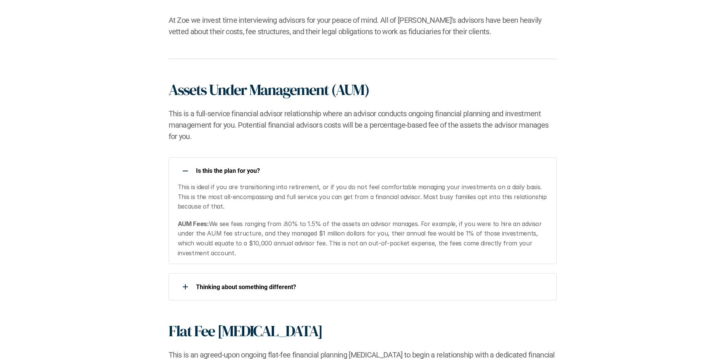 This screenshot has height=359, width=725. Describe the element at coordinates (363, 125) in the screenshot. I see `h2: This is a full-service financial advisor relationship where an advisor conducts ongoing financial...` at that location.